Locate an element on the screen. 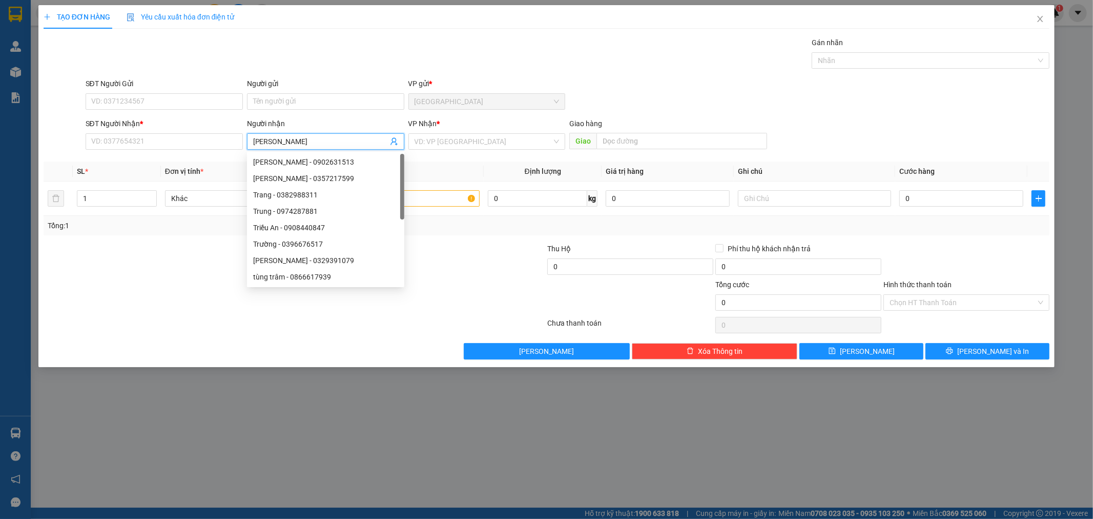  span: Thu Hộ is located at coordinates (559, 249).